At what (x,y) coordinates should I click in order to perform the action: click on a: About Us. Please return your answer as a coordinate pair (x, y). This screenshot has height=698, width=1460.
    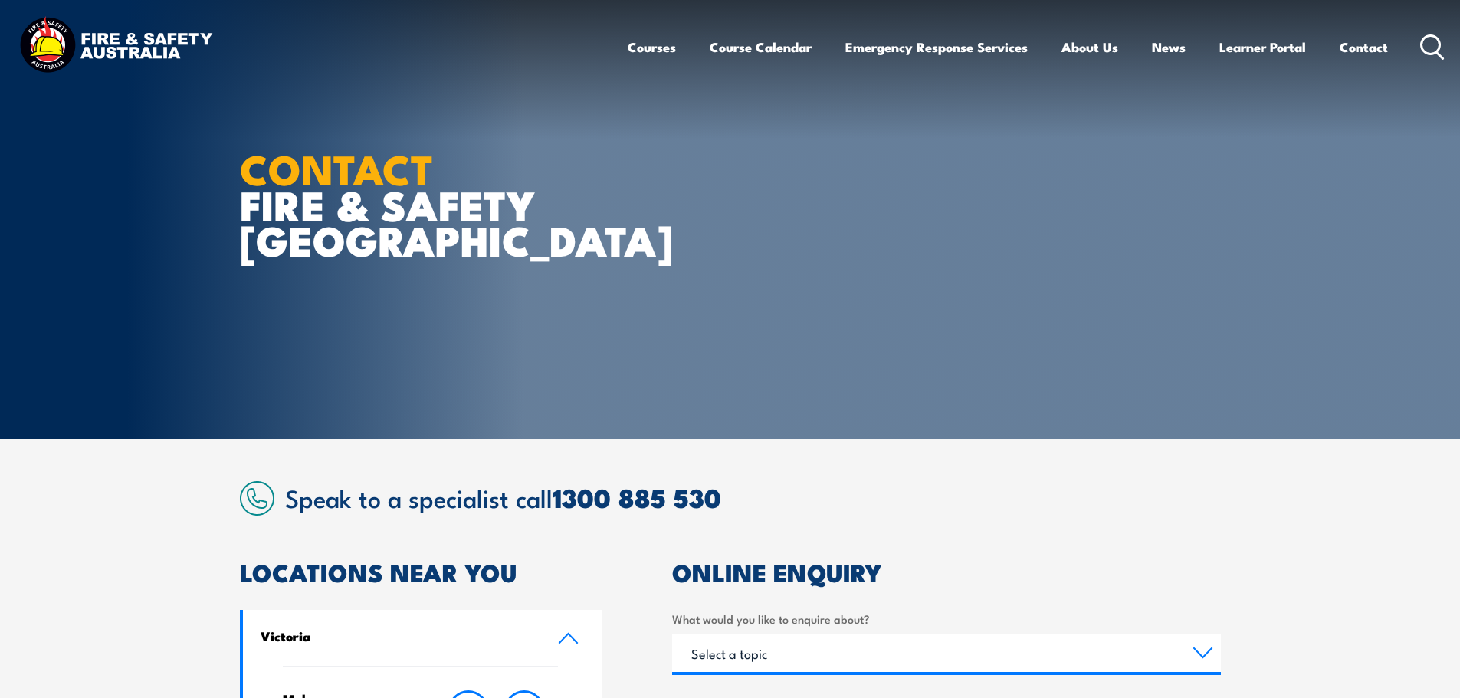
    Looking at the image, I should click on (1090, 47).